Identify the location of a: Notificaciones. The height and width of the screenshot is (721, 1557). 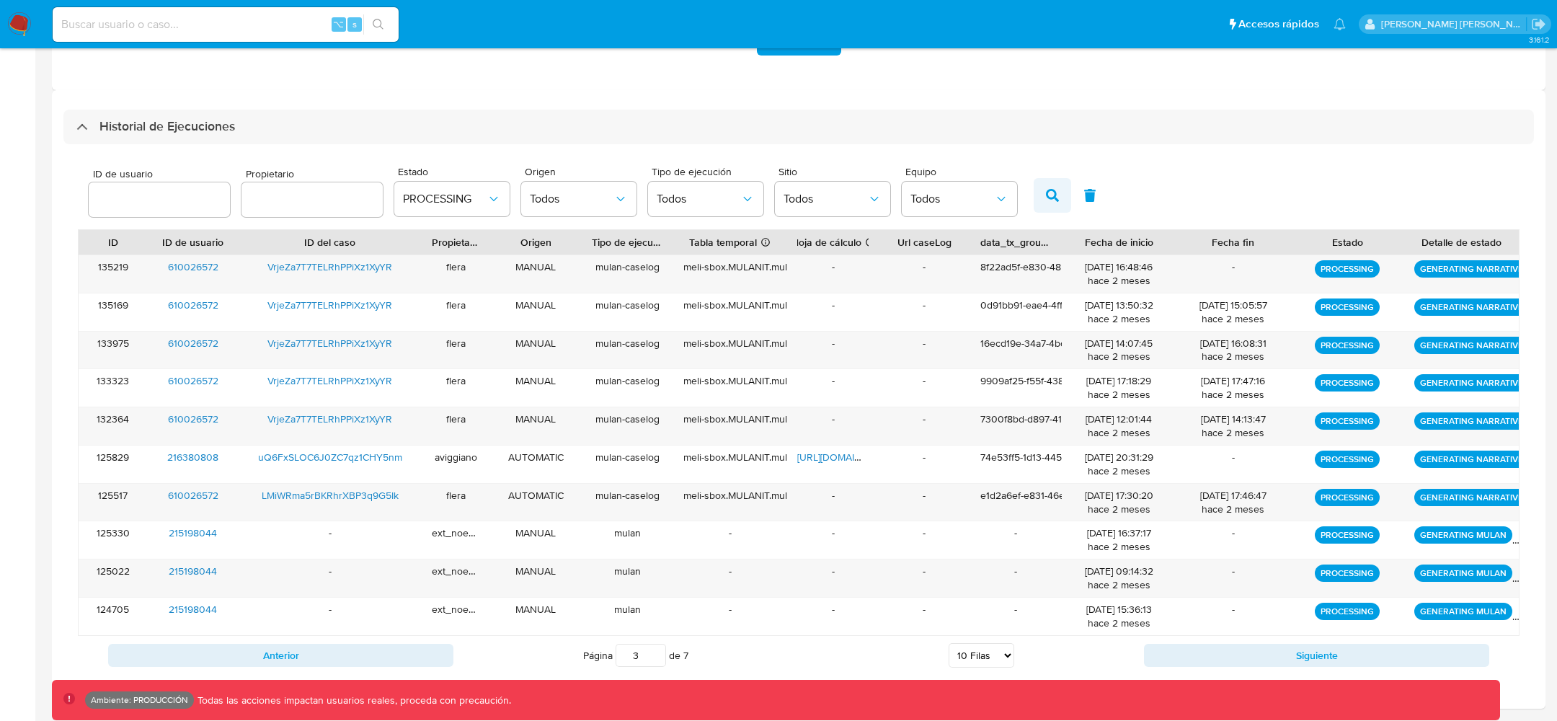
(1339, 24).